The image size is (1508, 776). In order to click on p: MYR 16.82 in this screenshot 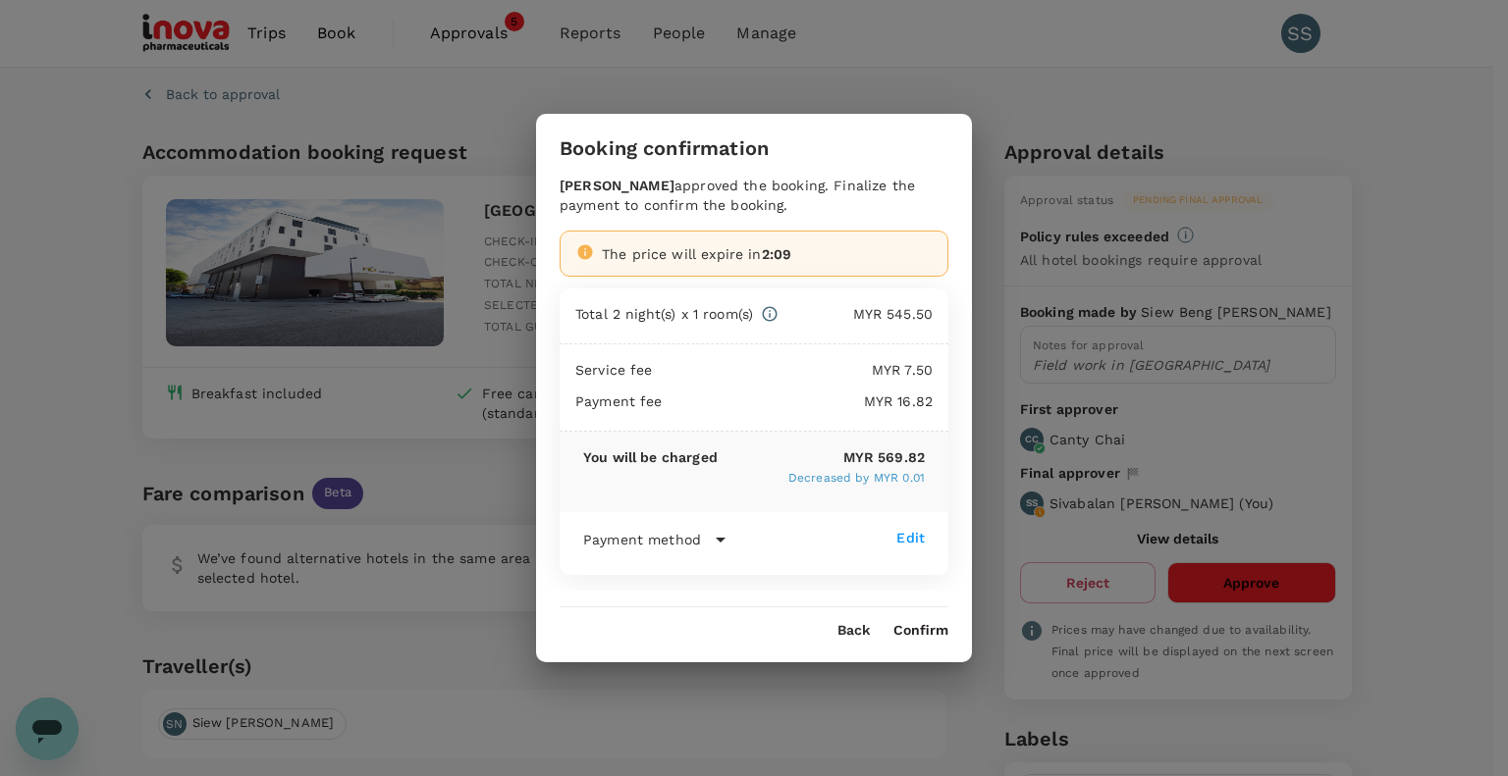, I will do `click(797, 401)`.